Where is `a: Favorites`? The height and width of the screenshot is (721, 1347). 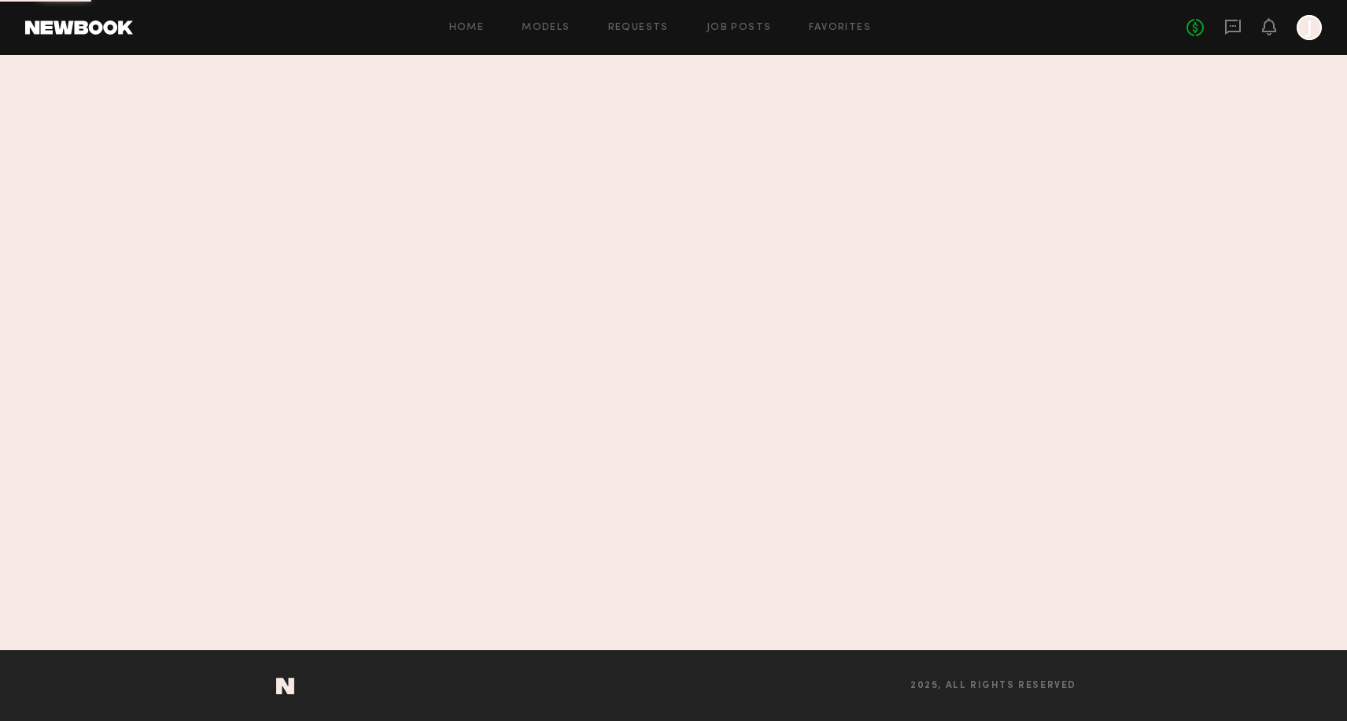 a: Favorites is located at coordinates (839, 28).